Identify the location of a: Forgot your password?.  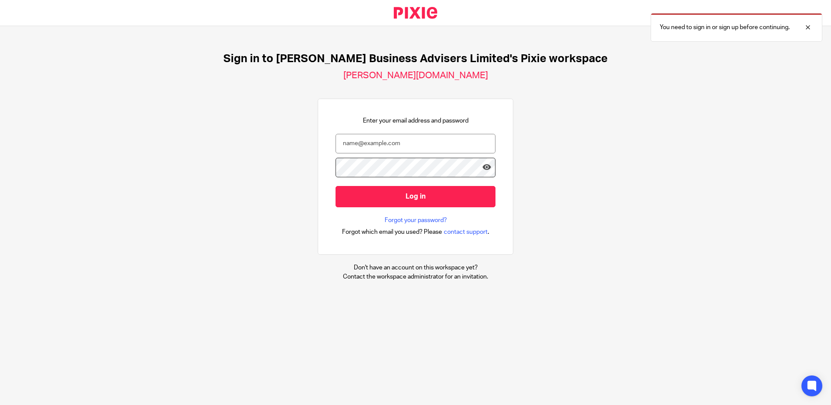
(415, 220).